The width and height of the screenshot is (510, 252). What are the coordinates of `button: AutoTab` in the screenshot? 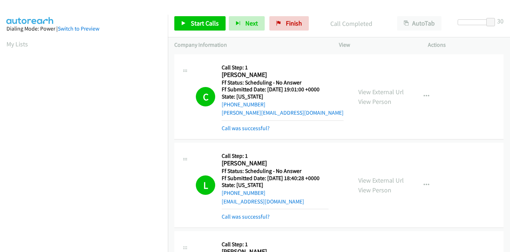 It's located at (420, 23).